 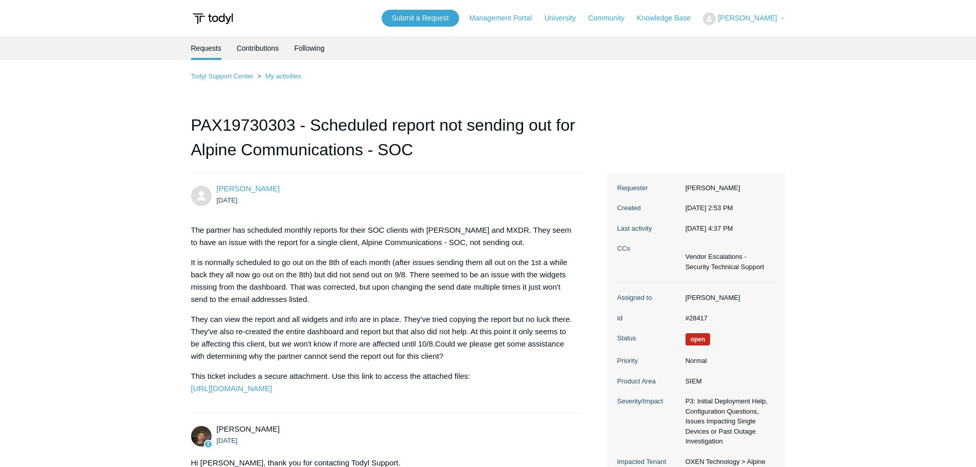 What do you see at coordinates (564, 18) in the screenshot?
I see `a: University` at bounding box center [564, 18].